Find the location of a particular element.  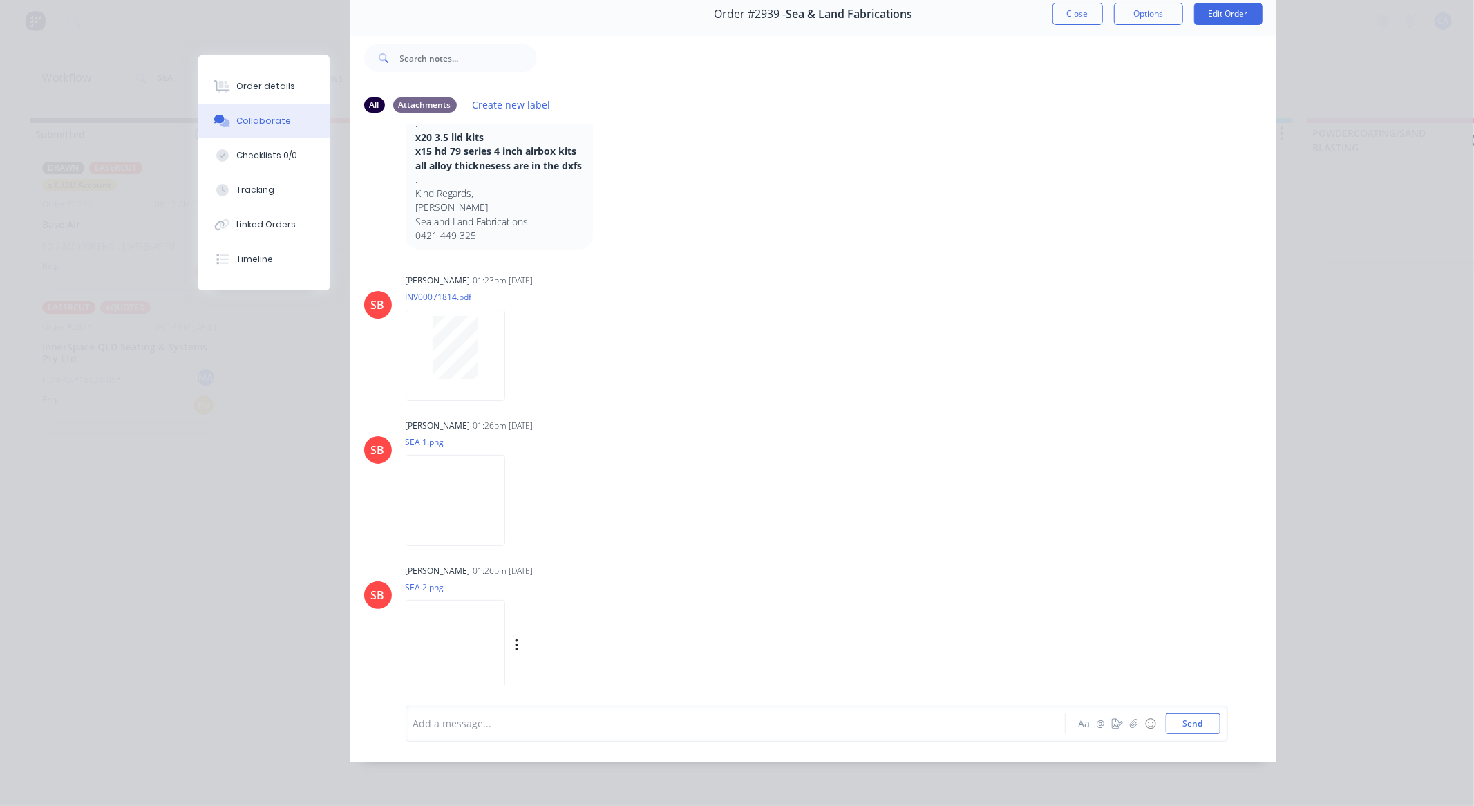

strong: all alloy thicknesess are in the dxfs is located at coordinates (499, 165).